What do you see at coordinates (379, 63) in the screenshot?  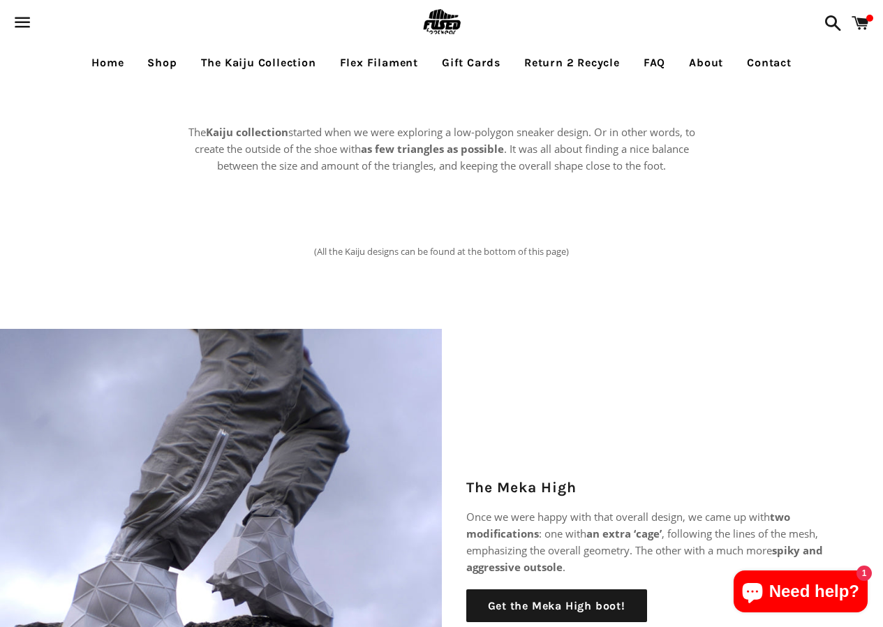 I see `a: Flex Filament` at bounding box center [379, 63].